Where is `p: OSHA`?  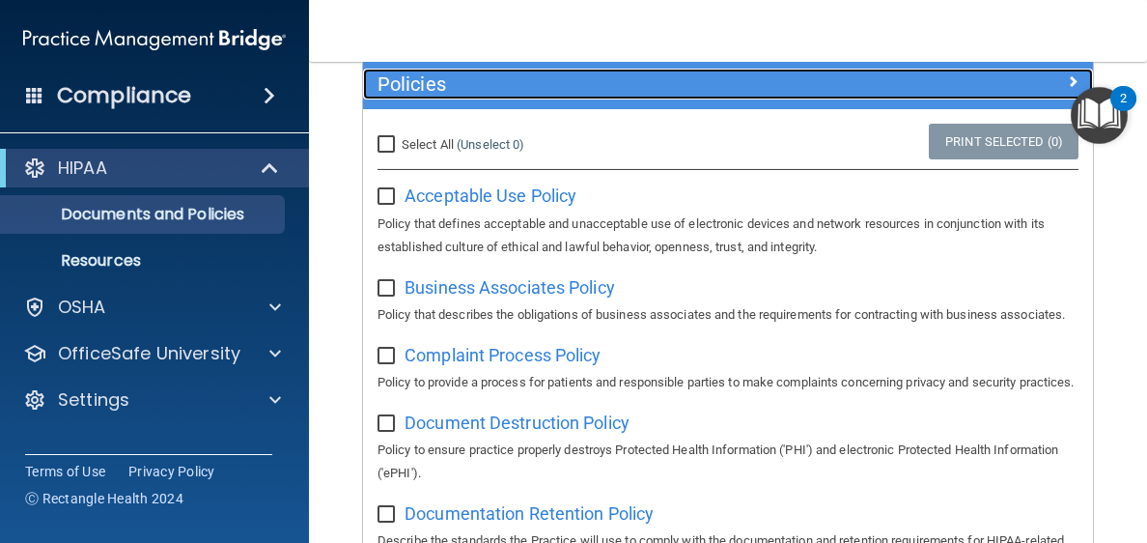 p: OSHA is located at coordinates (82, 307).